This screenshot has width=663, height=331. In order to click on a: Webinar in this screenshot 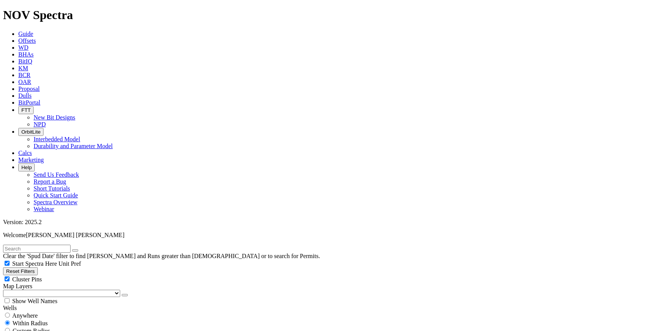, I will do `click(44, 209)`.